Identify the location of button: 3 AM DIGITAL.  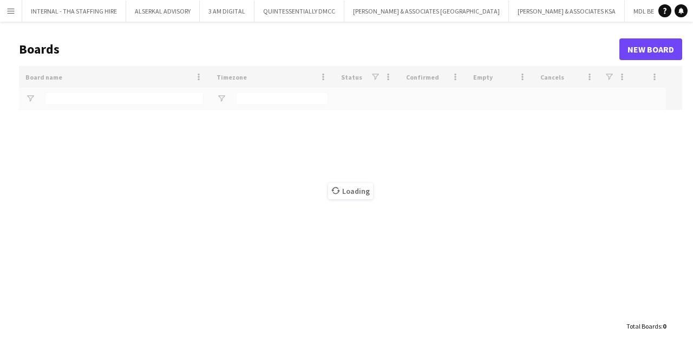
(227, 11).